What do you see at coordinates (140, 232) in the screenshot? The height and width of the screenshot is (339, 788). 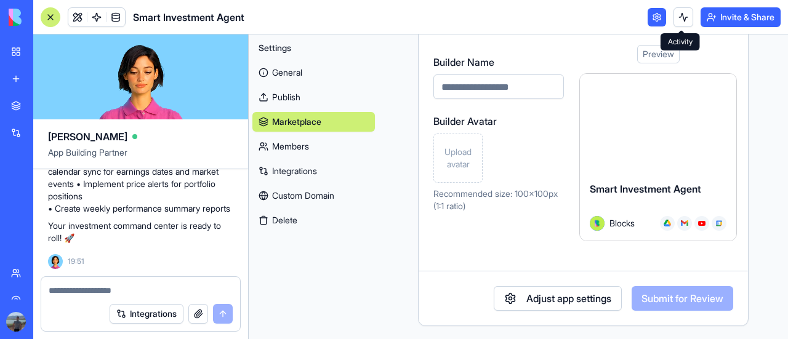 I see `p: Your investment command center is ready to roll! 🚀` at bounding box center [140, 232].